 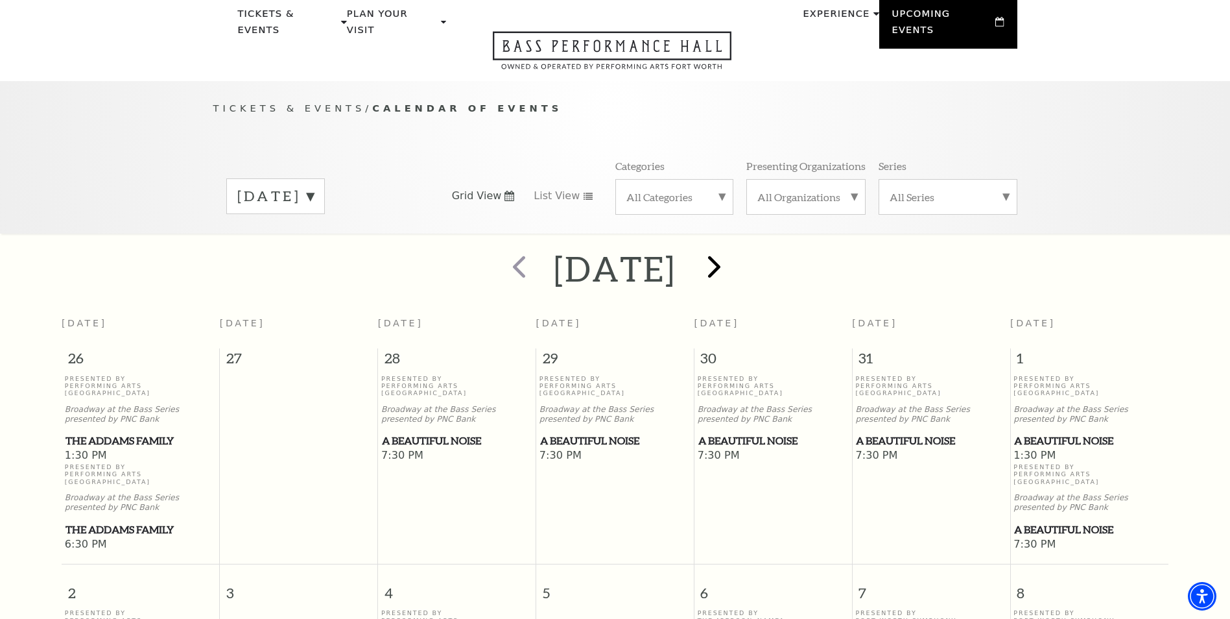 What do you see at coordinates (892, 165) in the screenshot?
I see `p: Series` at bounding box center [892, 165].